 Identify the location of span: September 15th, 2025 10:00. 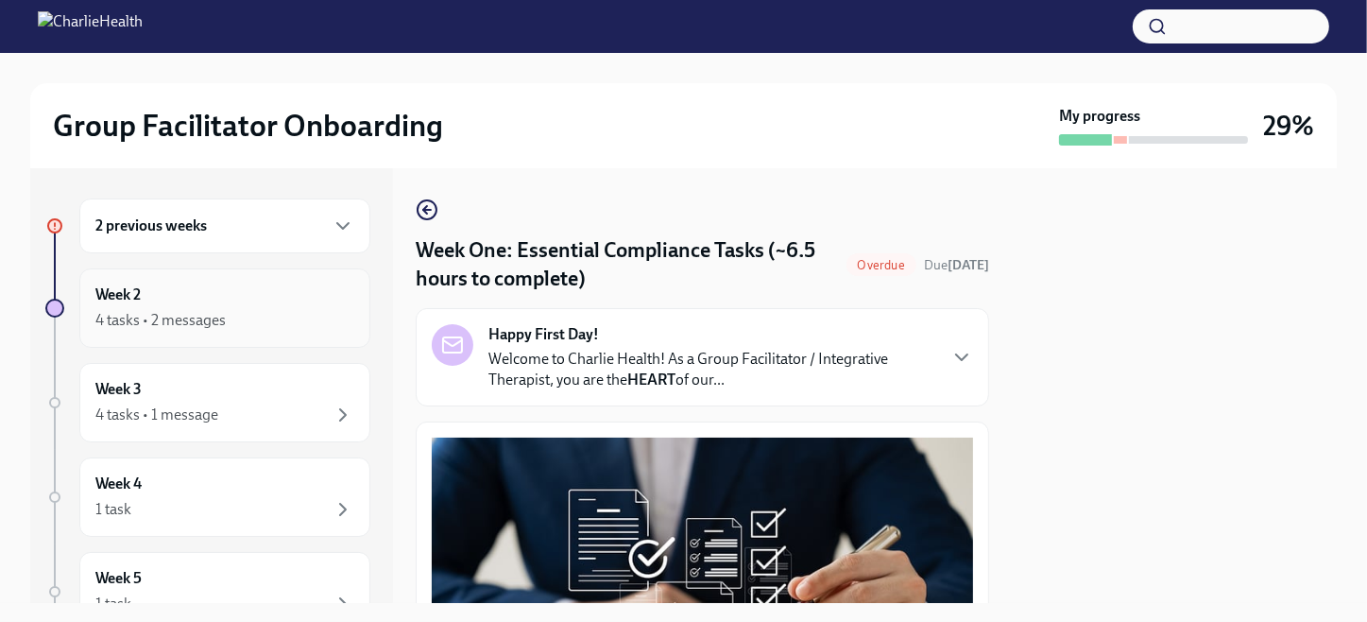
(956, 264).